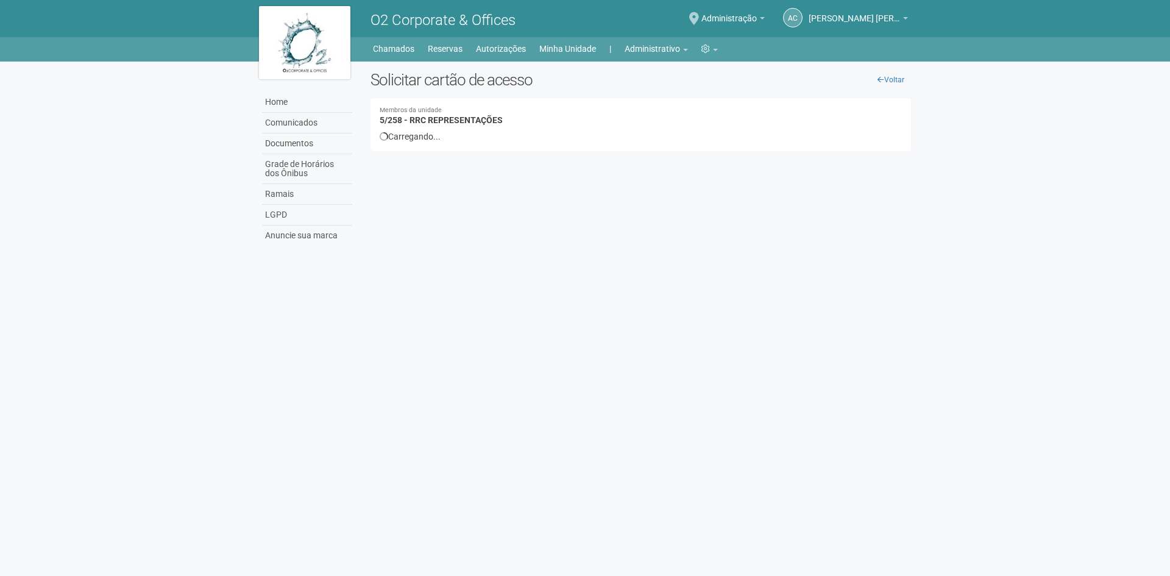  What do you see at coordinates (793, 18) in the screenshot?
I see `a: AC` at bounding box center [793, 18].